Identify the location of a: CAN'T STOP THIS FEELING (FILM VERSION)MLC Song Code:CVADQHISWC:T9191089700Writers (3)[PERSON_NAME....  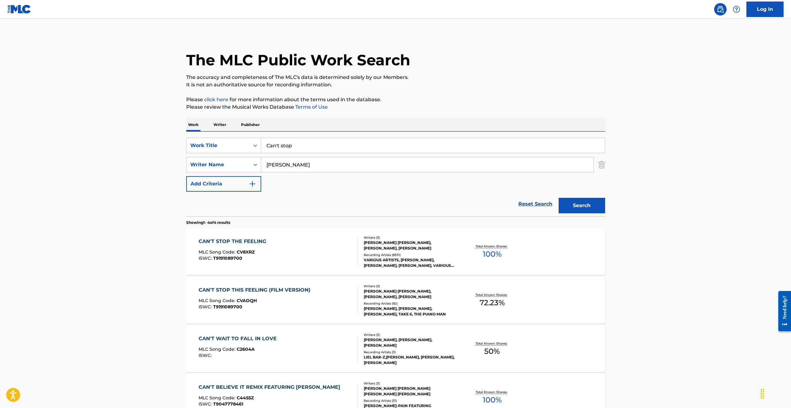
(396, 301).